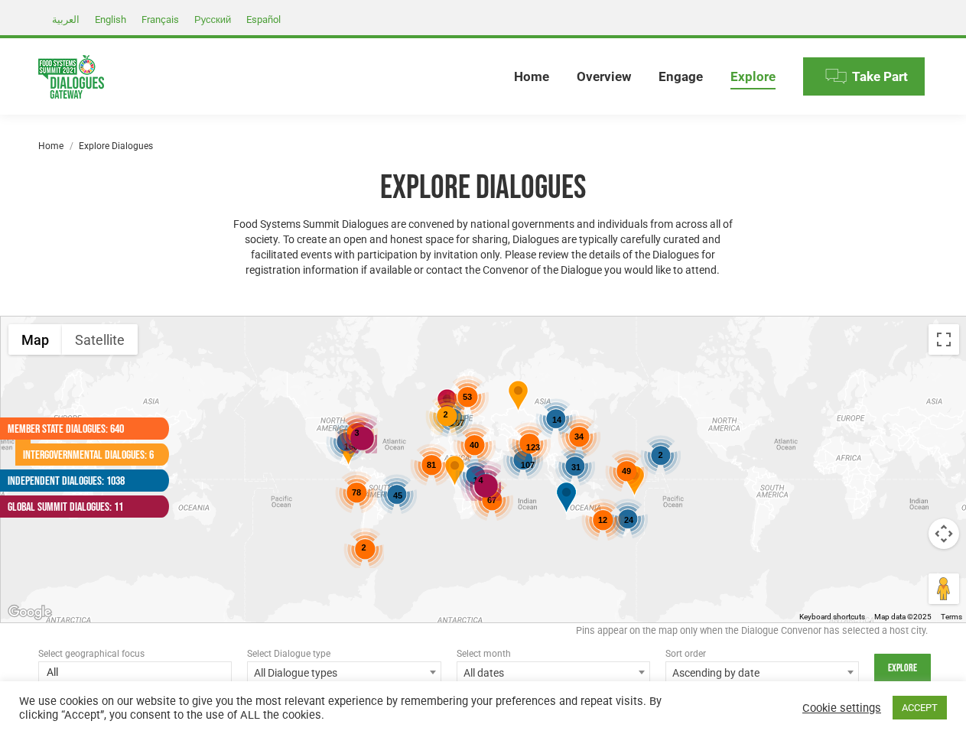 The height and width of the screenshot is (734, 966). I want to click on span: Take Part, so click(879, 76).